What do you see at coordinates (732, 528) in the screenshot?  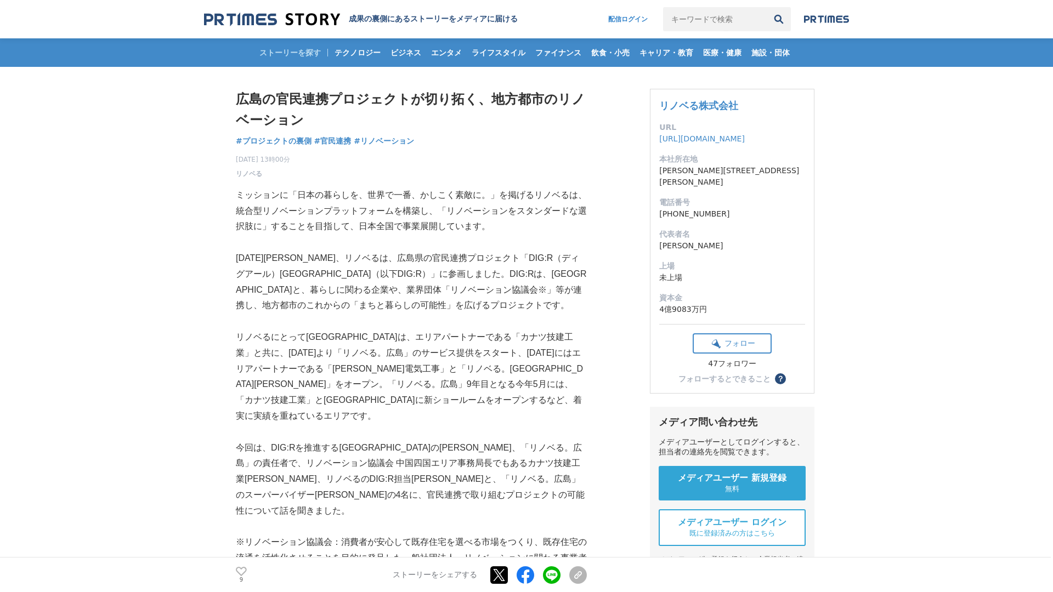 I see `a: メディアユーザー ログイン 既に登録済みの方はこちら` at bounding box center [732, 528].